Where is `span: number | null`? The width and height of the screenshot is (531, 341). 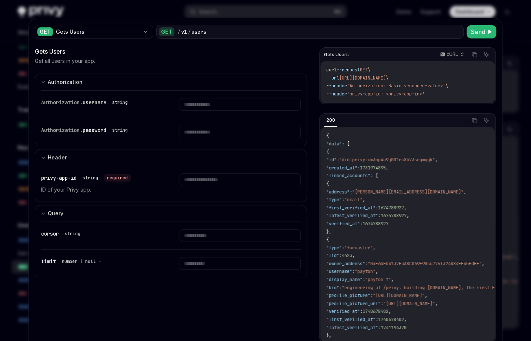 span: number | null is located at coordinates (79, 262).